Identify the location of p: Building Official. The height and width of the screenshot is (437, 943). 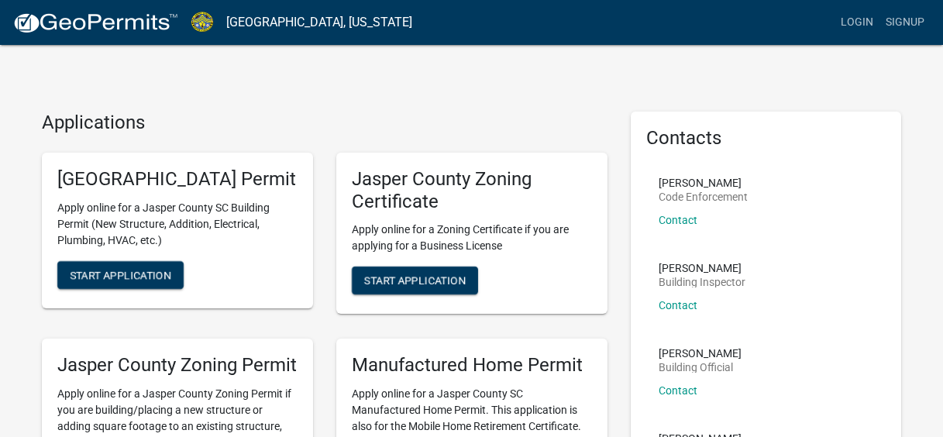
(700, 367).